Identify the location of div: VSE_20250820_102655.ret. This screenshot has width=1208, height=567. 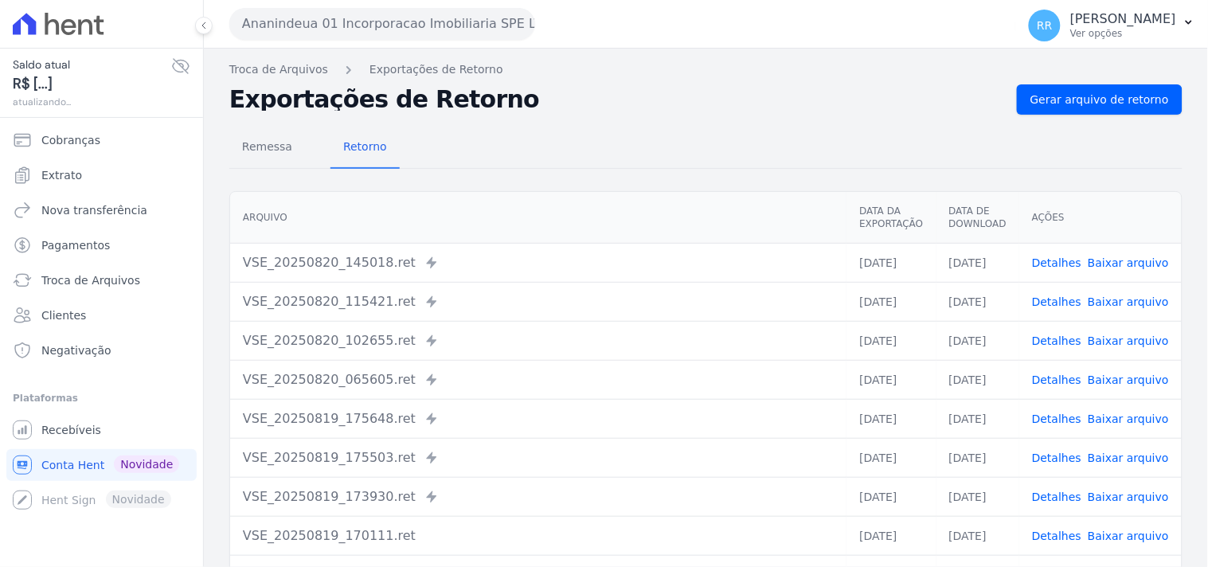
(538, 341).